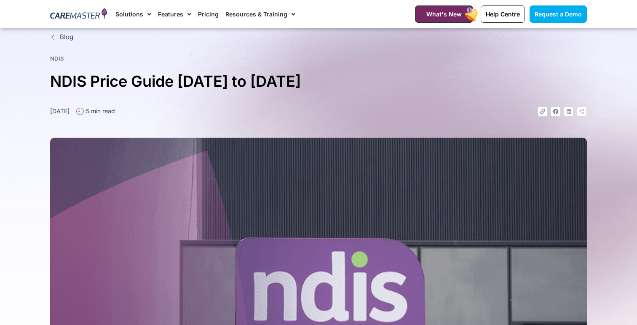 The width and height of the screenshot is (637, 325). What do you see at coordinates (558, 14) in the screenshot?
I see `a: Request a Demo` at bounding box center [558, 14].